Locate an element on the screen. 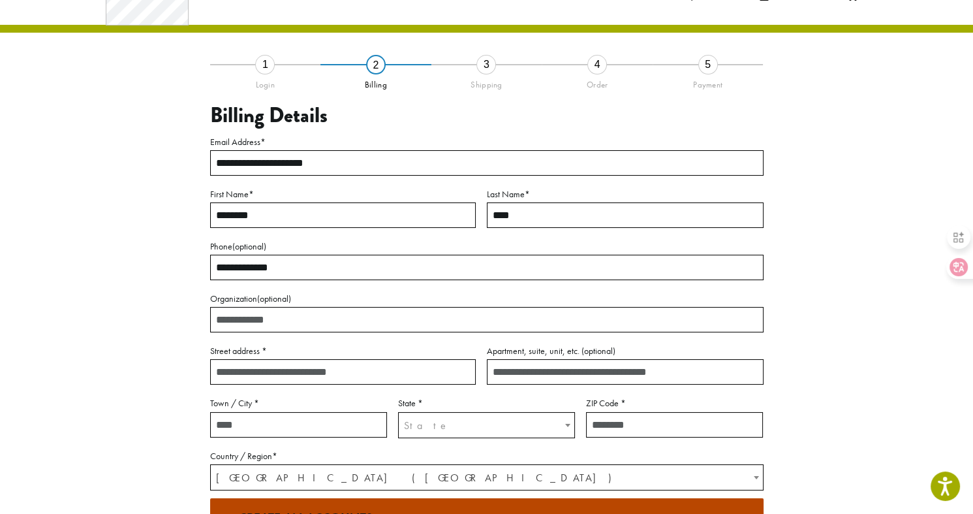 The height and width of the screenshot is (514, 973). div: Shipping is located at coordinates (487, 82).